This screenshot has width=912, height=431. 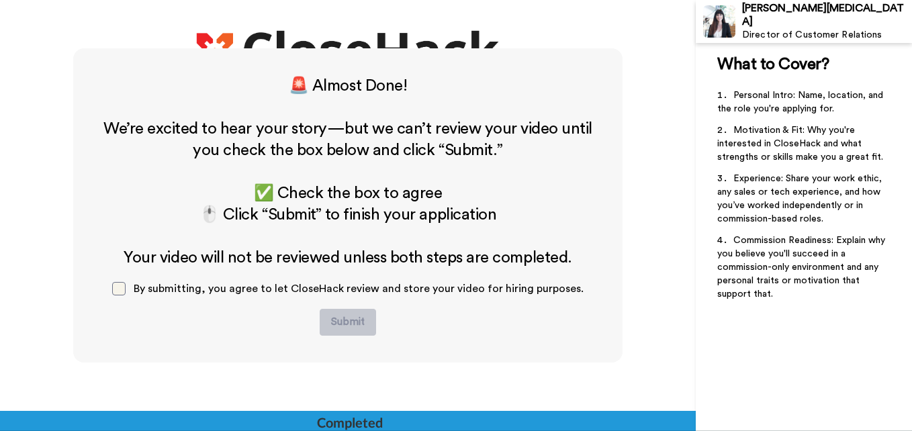 What do you see at coordinates (826, 35) in the screenshot?
I see `div: Director of Customer Relations` at bounding box center [826, 35].